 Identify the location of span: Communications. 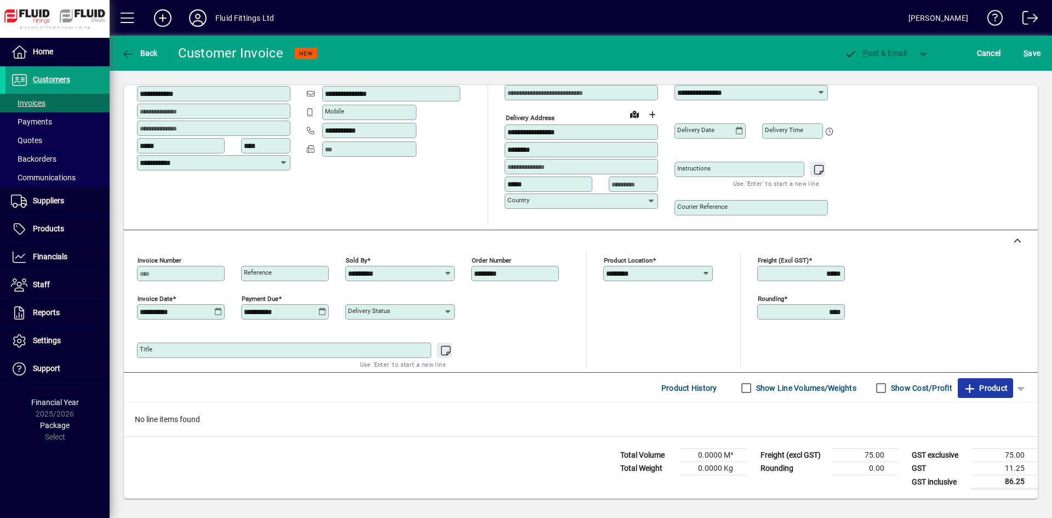
(43, 177).